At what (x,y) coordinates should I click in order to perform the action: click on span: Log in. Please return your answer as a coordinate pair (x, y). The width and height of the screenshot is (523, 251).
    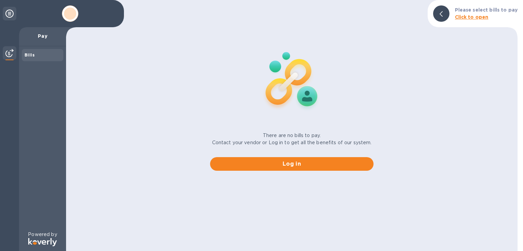
    Looking at the image, I should click on (292, 164).